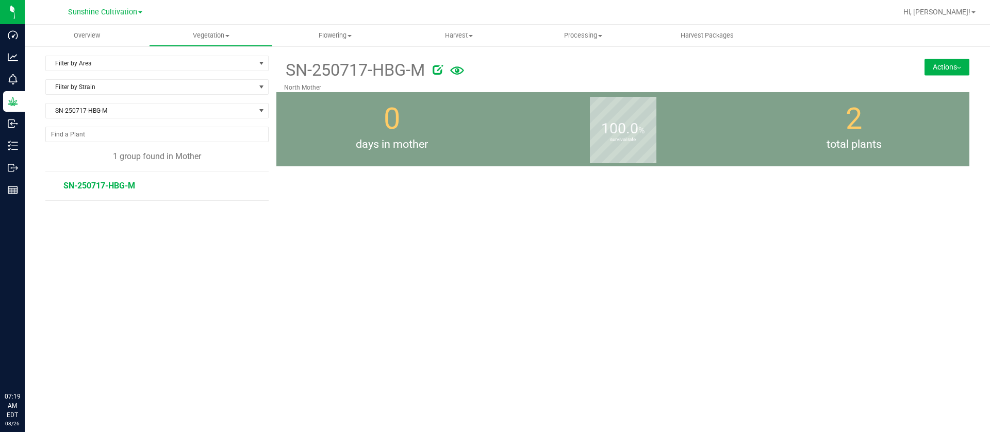 Image resolution: width=990 pixels, height=432 pixels. Describe the element at coordinates (12, 406) in the screenshot. I see `p: 07:19 AM EDT` at that location.